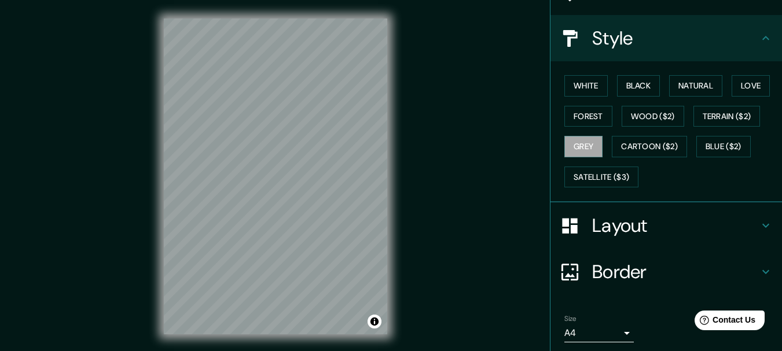  What do you see at coordinates (55, 14) in the screenshot?
I see `span: Contact Us` at bounding box center [55, 14].